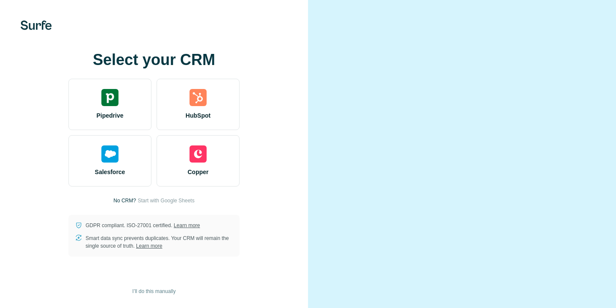 The image size is (616, 308). I want to click on p: Smart data sync prevents duplicates. Your CRM will remain the single source of truth., so click(159, 242).